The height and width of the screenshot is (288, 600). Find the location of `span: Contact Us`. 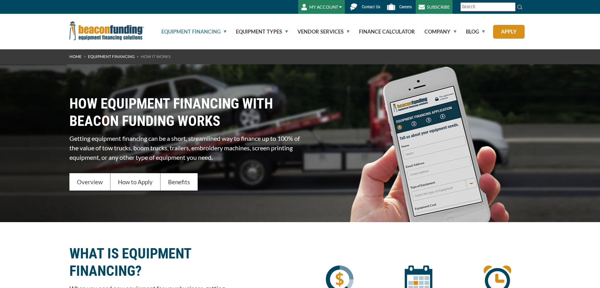

span: Contact Us is located at coordinates (371, 7).